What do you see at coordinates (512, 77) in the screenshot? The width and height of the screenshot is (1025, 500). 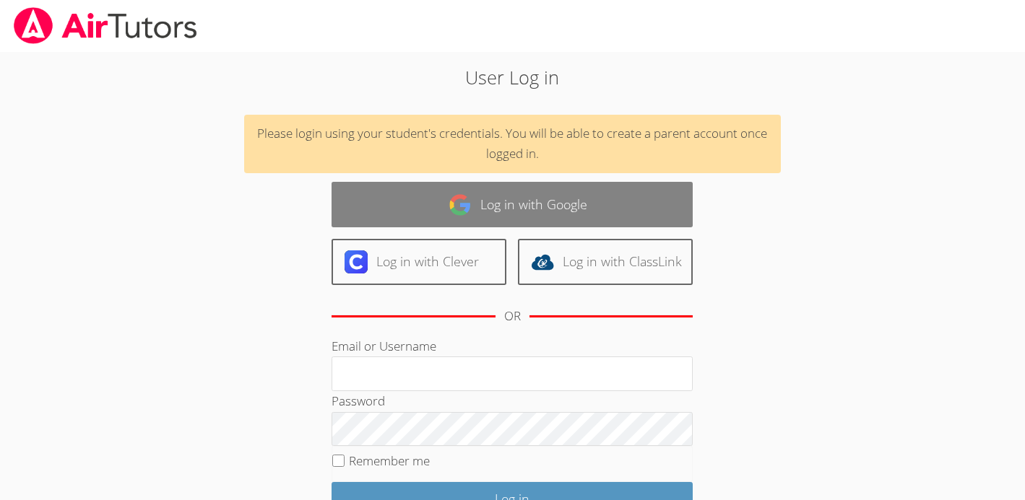 I see `h2: User Log in` at bounding box center [512, 77].